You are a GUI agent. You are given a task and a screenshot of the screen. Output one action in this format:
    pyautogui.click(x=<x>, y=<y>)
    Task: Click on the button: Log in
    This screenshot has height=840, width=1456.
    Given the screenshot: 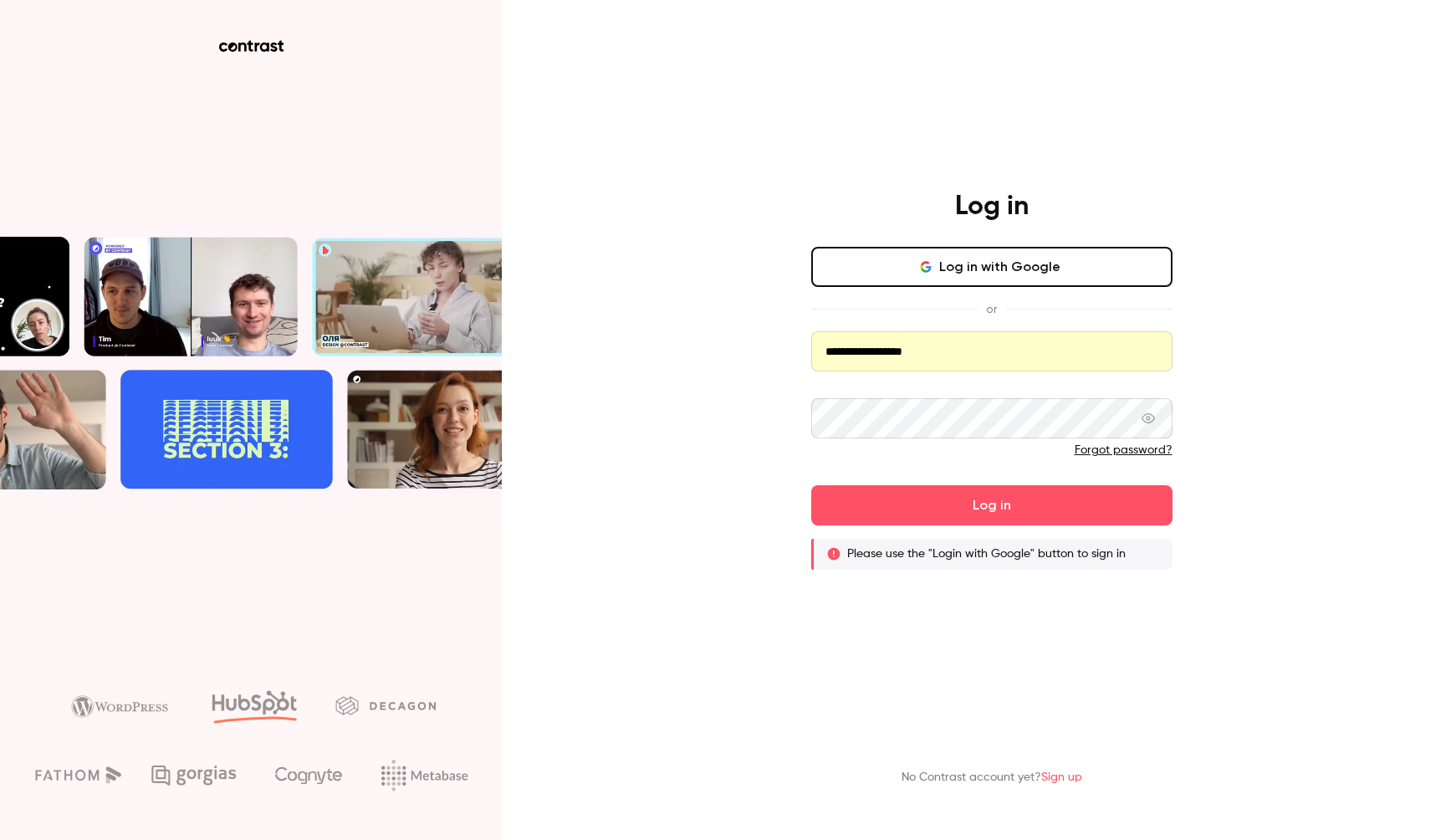 What is the action you would take?
    pyautogui.click(x=992, y=505)
    